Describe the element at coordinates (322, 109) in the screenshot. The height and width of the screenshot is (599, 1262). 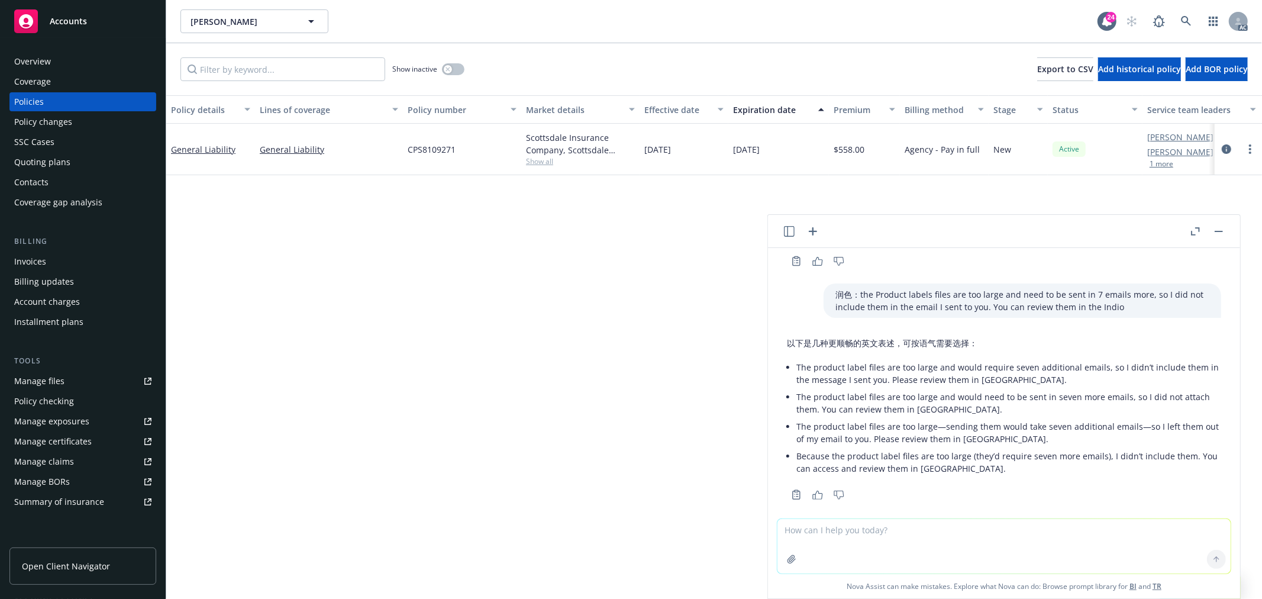
I see `div: Lines of coverage` at that location.